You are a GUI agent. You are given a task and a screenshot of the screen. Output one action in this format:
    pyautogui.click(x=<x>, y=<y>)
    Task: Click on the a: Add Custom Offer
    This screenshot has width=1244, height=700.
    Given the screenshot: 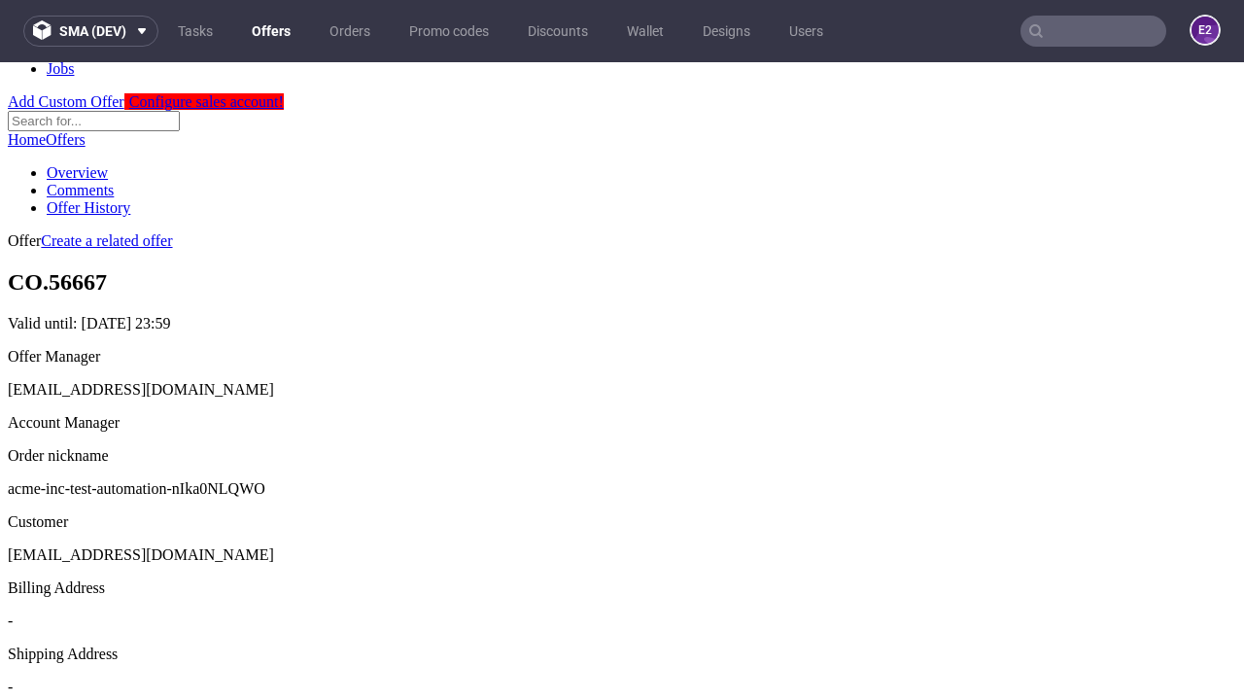 What is the action you would take?
    pyautogui.click(x=66, y=39)
    